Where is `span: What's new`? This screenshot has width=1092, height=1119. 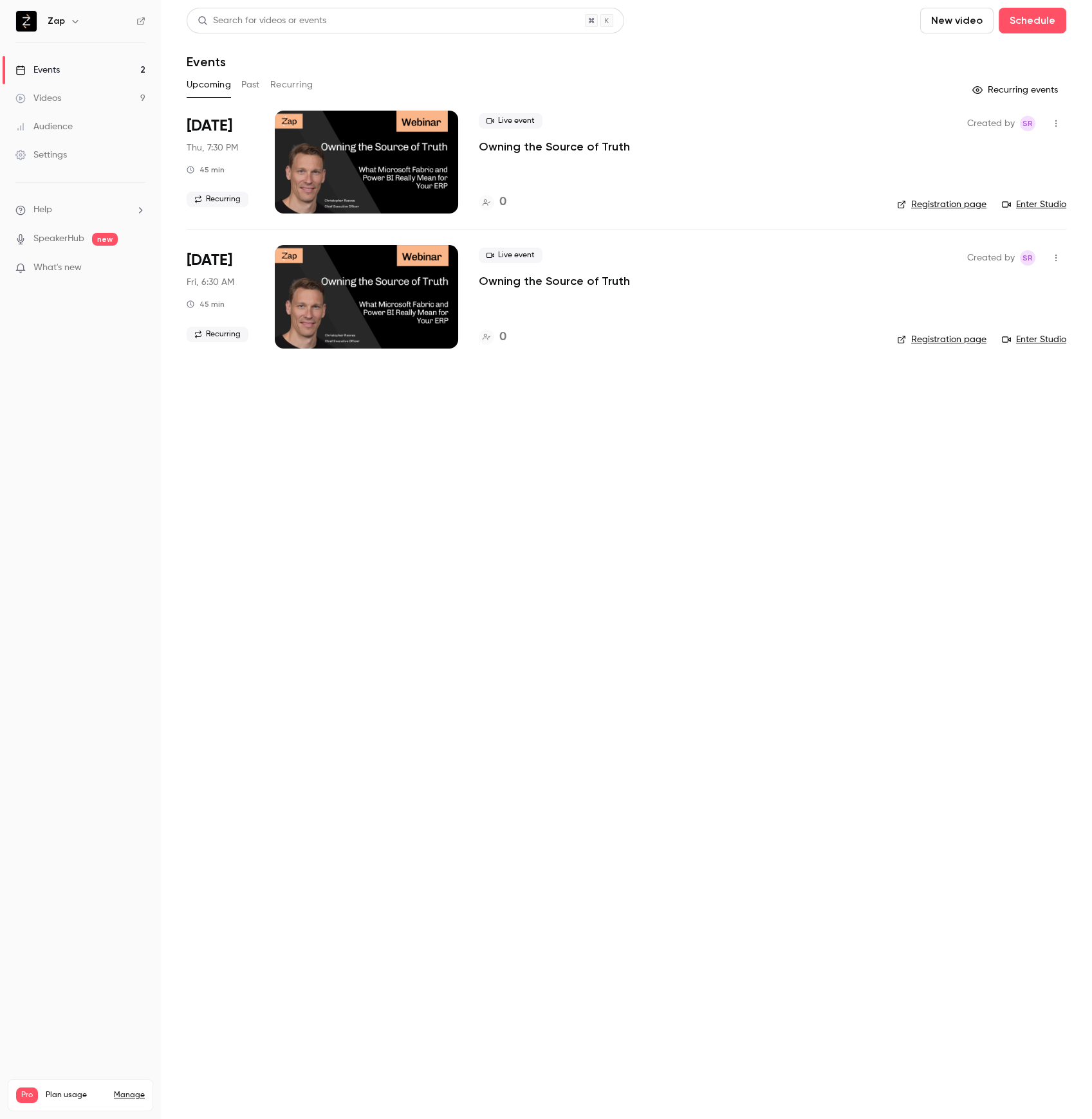
span: What's new is located at coordinates (57, 268).